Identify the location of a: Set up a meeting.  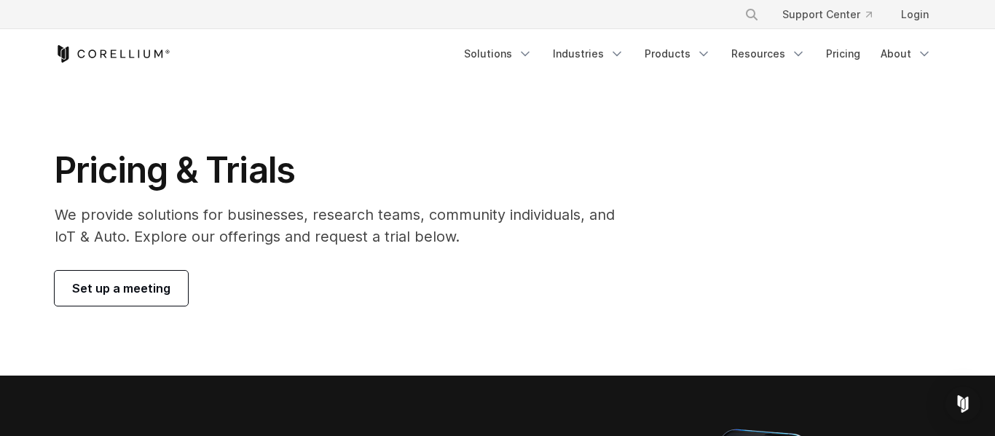
(121, 288).